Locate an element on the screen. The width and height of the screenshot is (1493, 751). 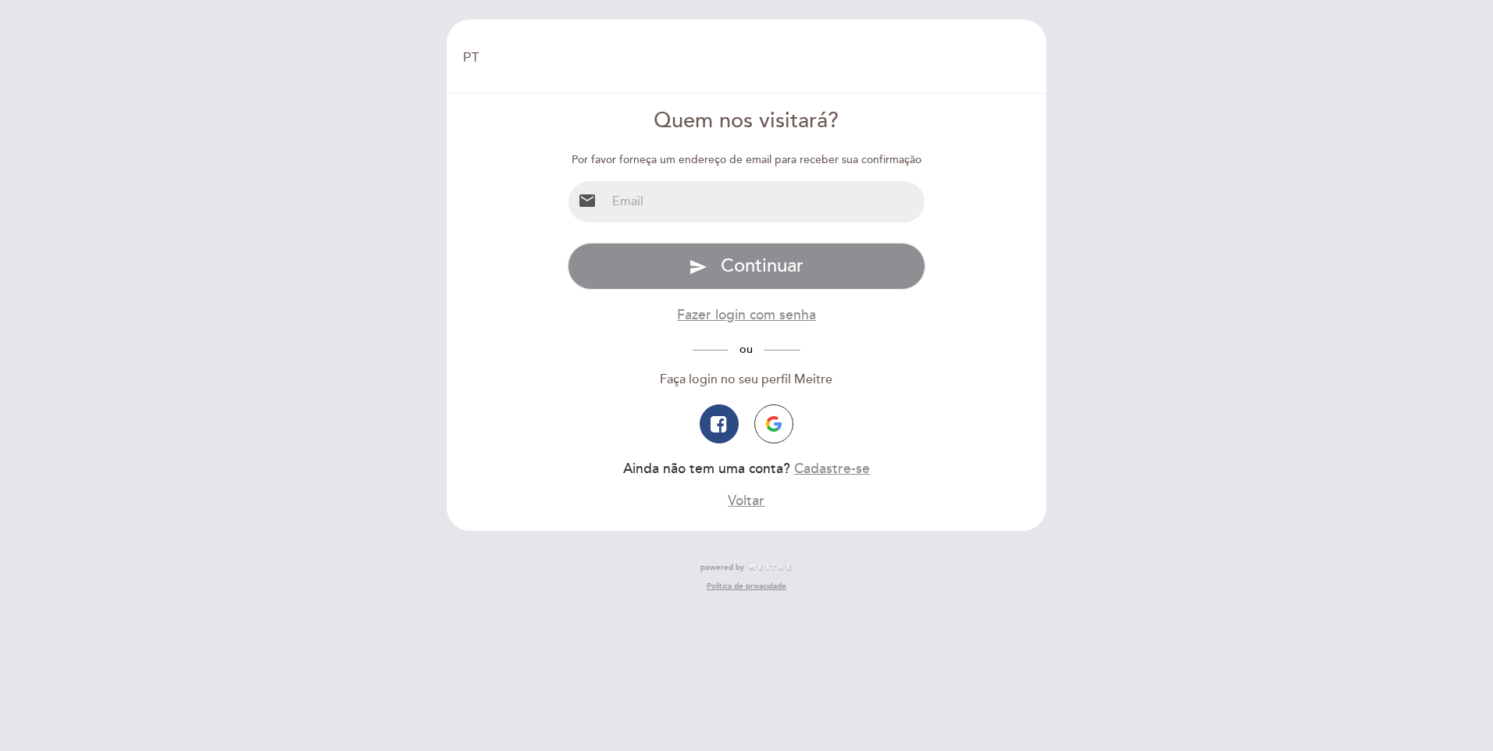
span: Ainda não tem uma conta? is located at coordinates (707, 469).